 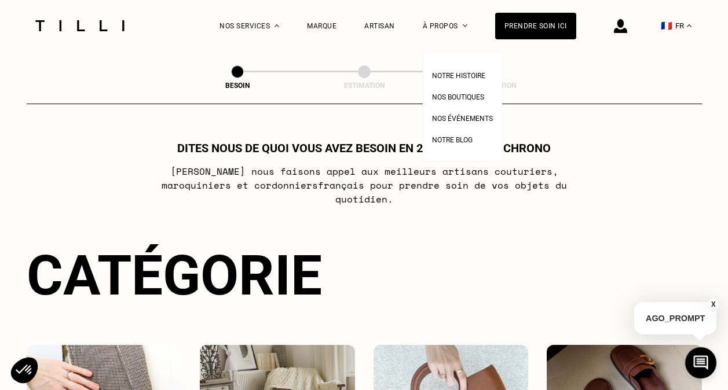 What do you see at coordinates (620, 26) in the screenshot?
I see `img: icône connexion` at bounding box center [620, 26].